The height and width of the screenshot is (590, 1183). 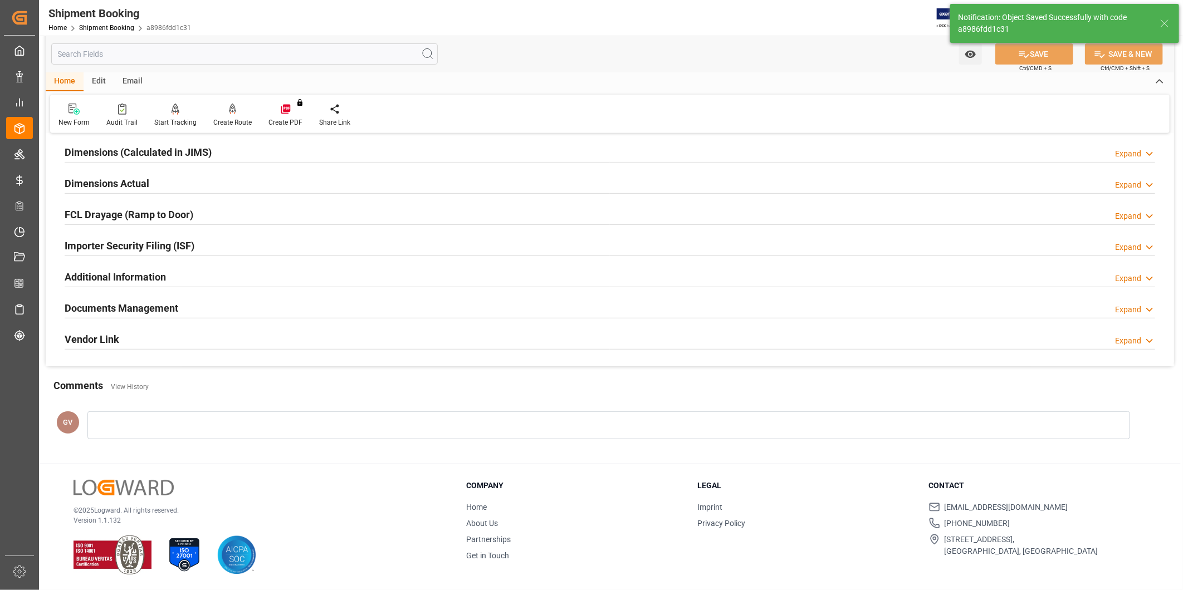 What do you see at coordinates (138, 152) in the screenshot?
I see `h2: Dimensions (Calculated in JIMS)` at bounding box center [138, 152].